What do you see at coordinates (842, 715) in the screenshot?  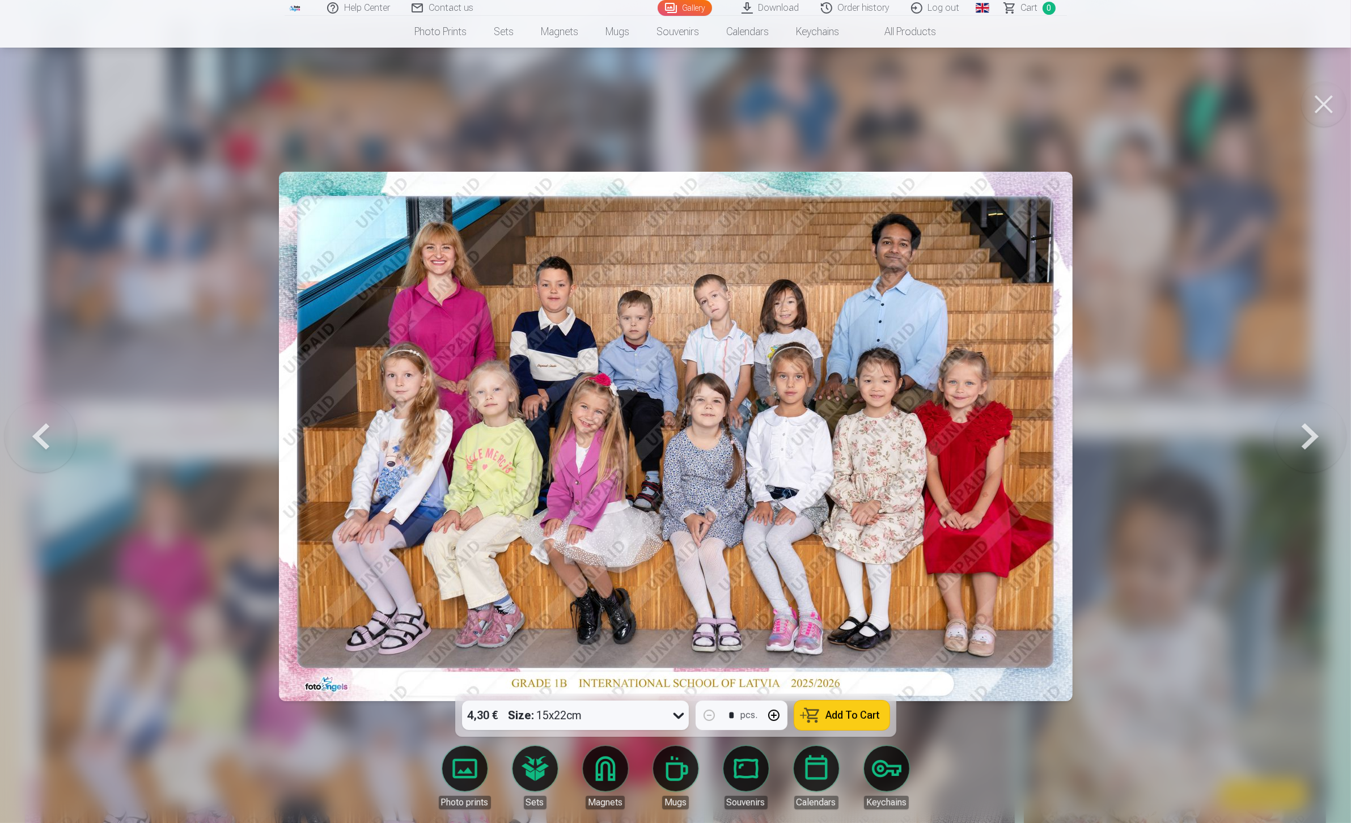 I see `button: Add To Cart` at bounding box center [842, 715].